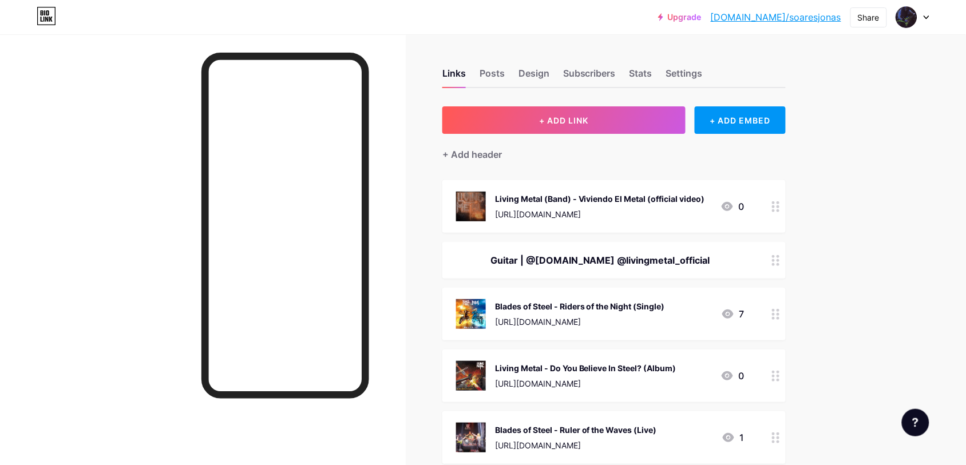 This screenshot has width=966, height=465. I want to click on div: Design, so click(534, 77).